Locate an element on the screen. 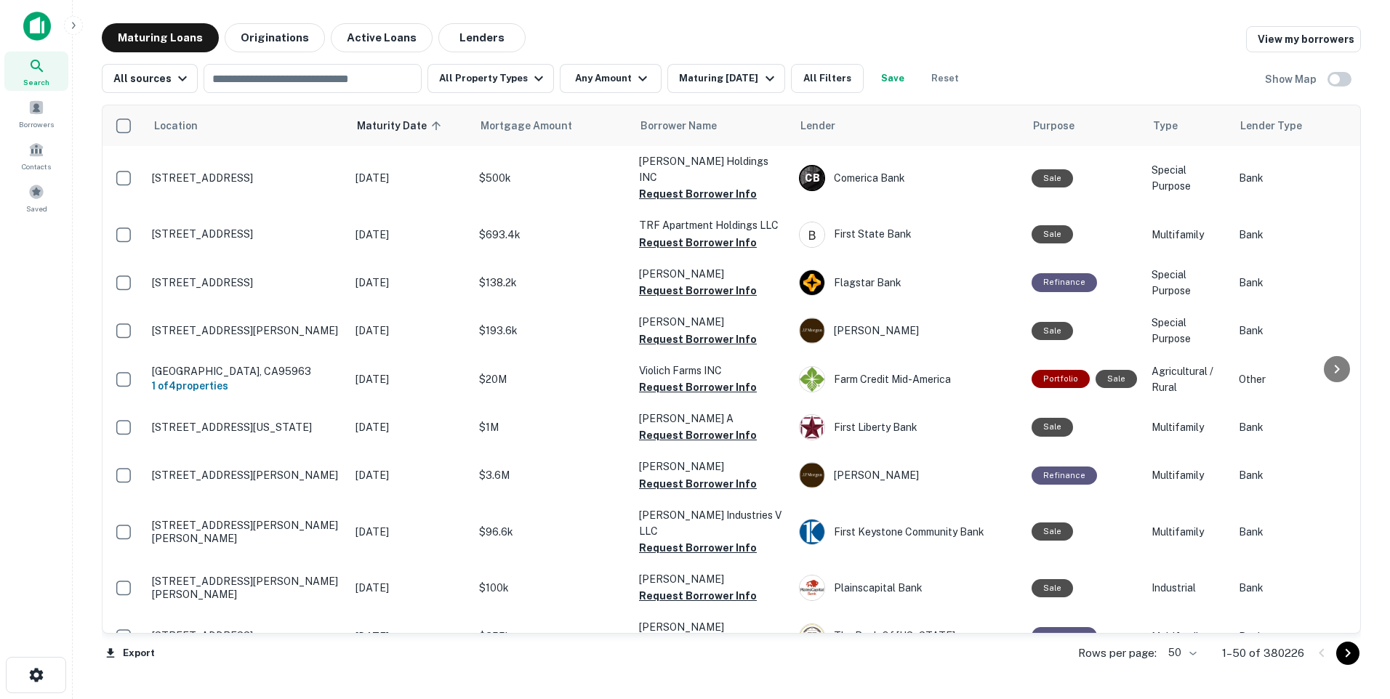  button: Any Amount is located at coordinates (611, 79).